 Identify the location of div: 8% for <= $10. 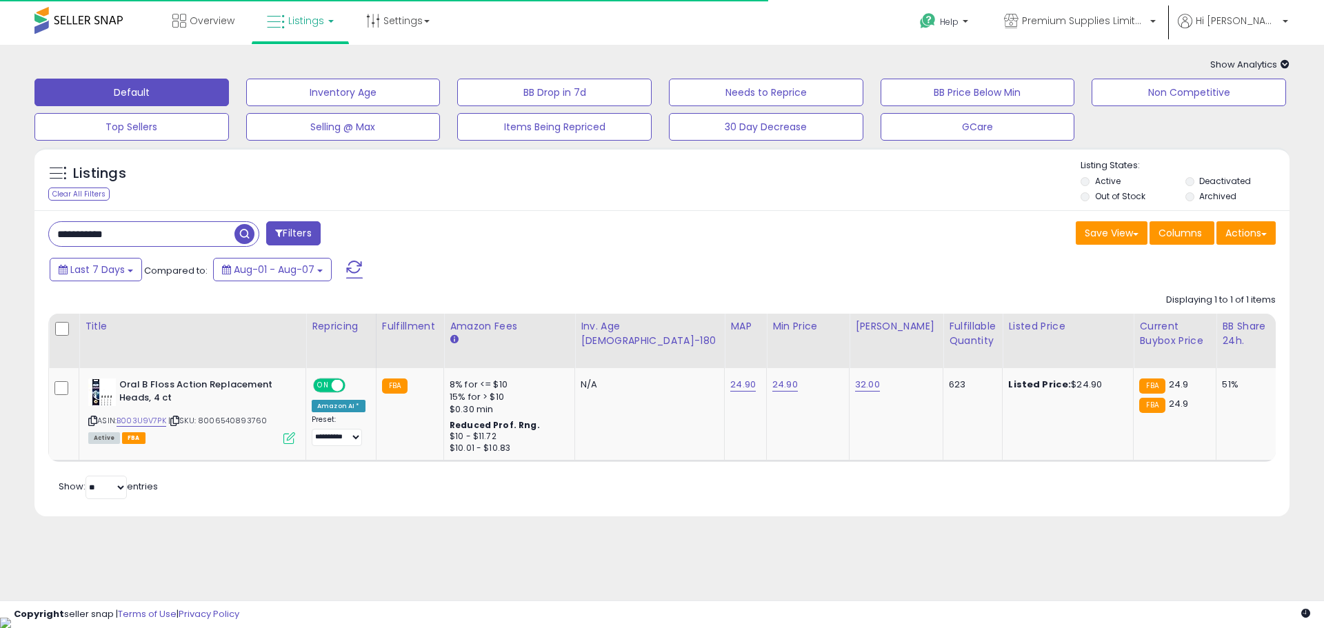
(507, 385).